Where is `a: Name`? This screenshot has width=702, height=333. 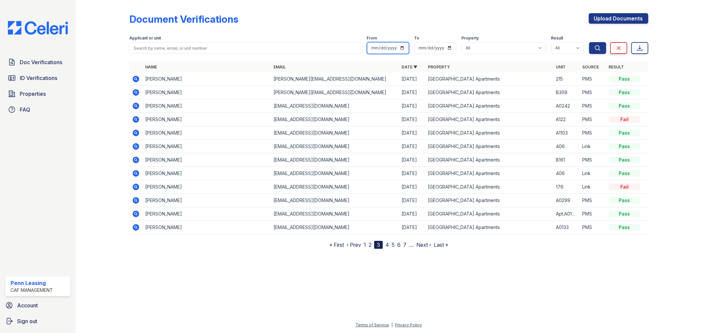 a: Name is located at coordinates (151, 67).